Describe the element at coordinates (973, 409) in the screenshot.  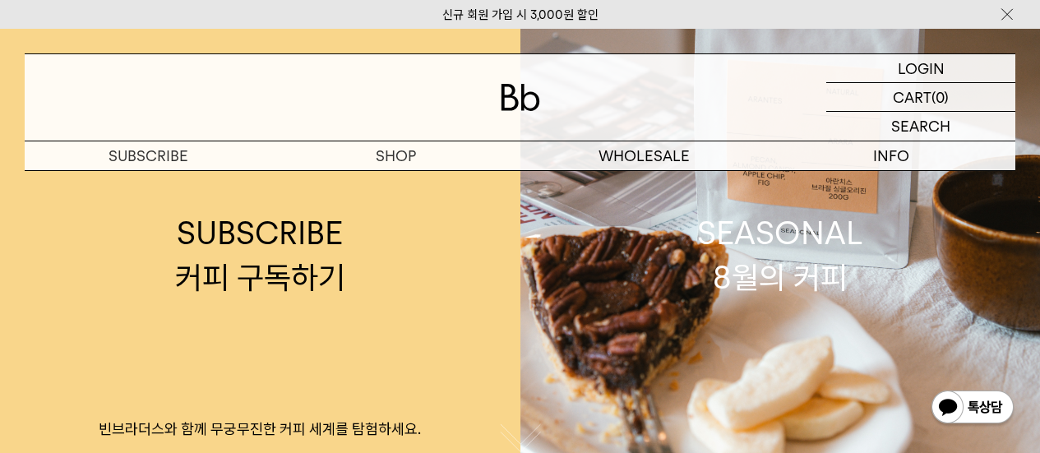
I see `img: 카카오톡 채널 1:1 채팅 버튼` at that location.